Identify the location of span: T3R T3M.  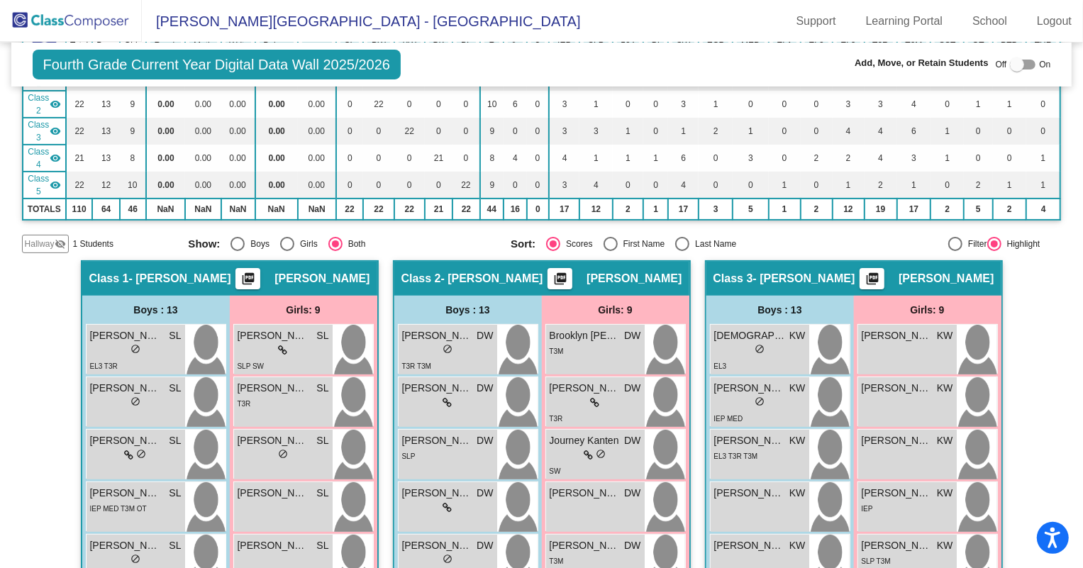
(417, 366).